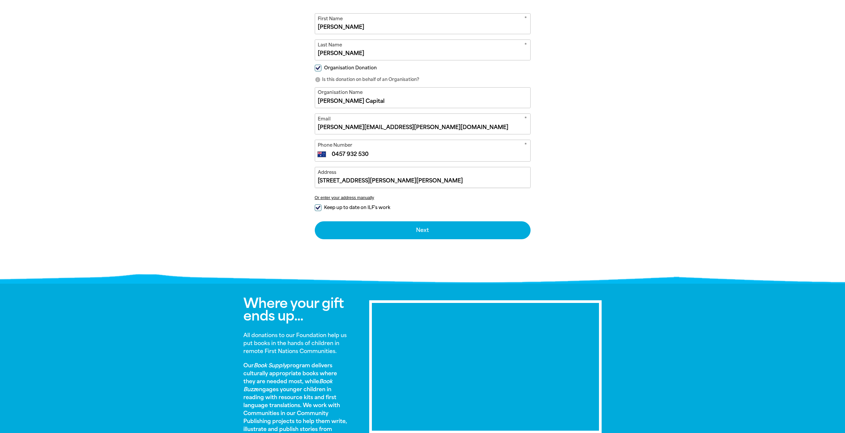  I want to click on span: Organisation Donation, so click(350, 68).